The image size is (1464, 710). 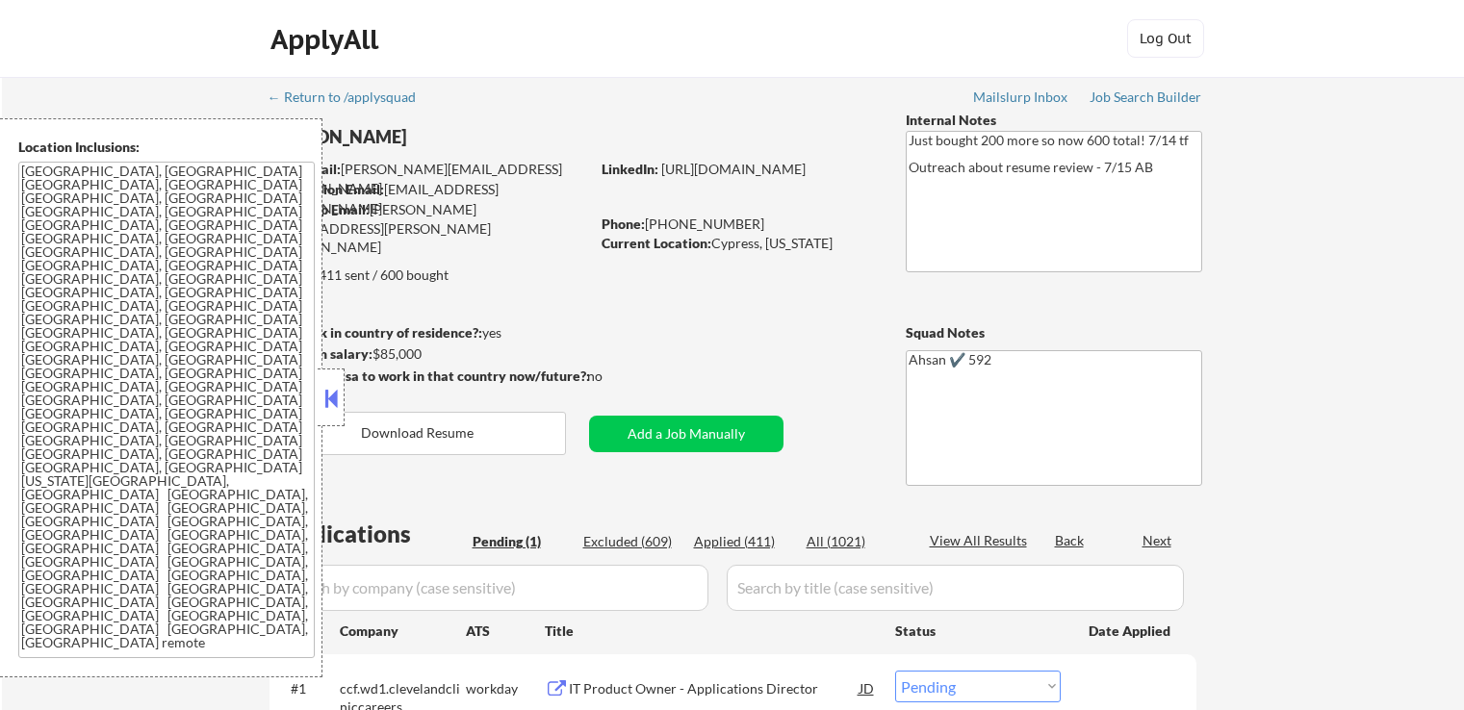 What do you see at coordinates (1070, 541) in the screenshot?
I see `div: Back` at bounding box center [1070, 541].